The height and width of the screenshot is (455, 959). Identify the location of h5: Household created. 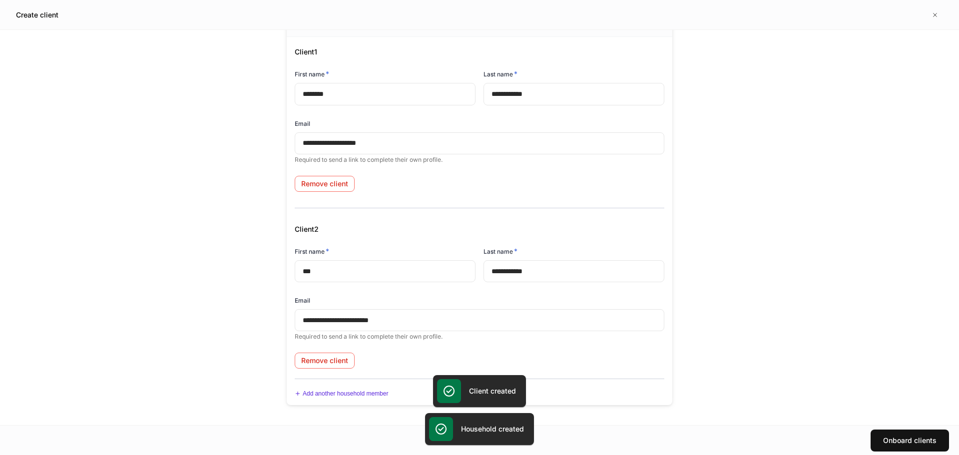
(493, 429).